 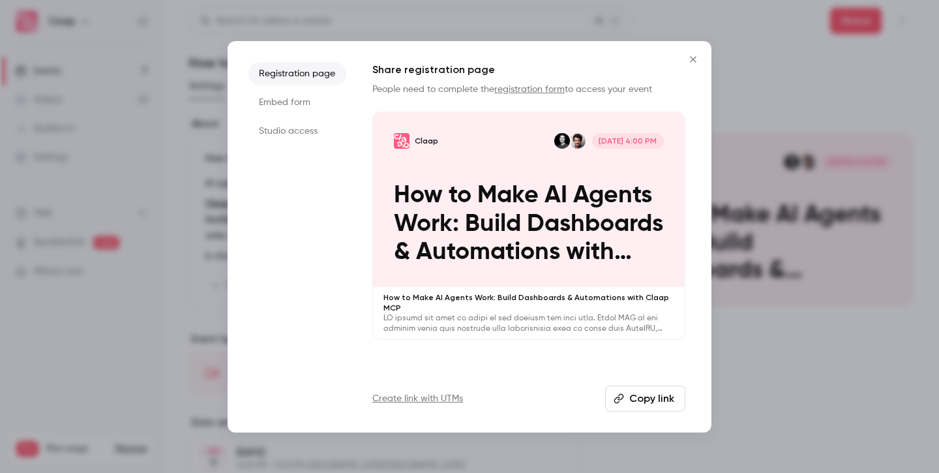 What do you see at coordinates (694, 59) in the screenshot?
I see `button: Close` at bounding box center [694, 59].